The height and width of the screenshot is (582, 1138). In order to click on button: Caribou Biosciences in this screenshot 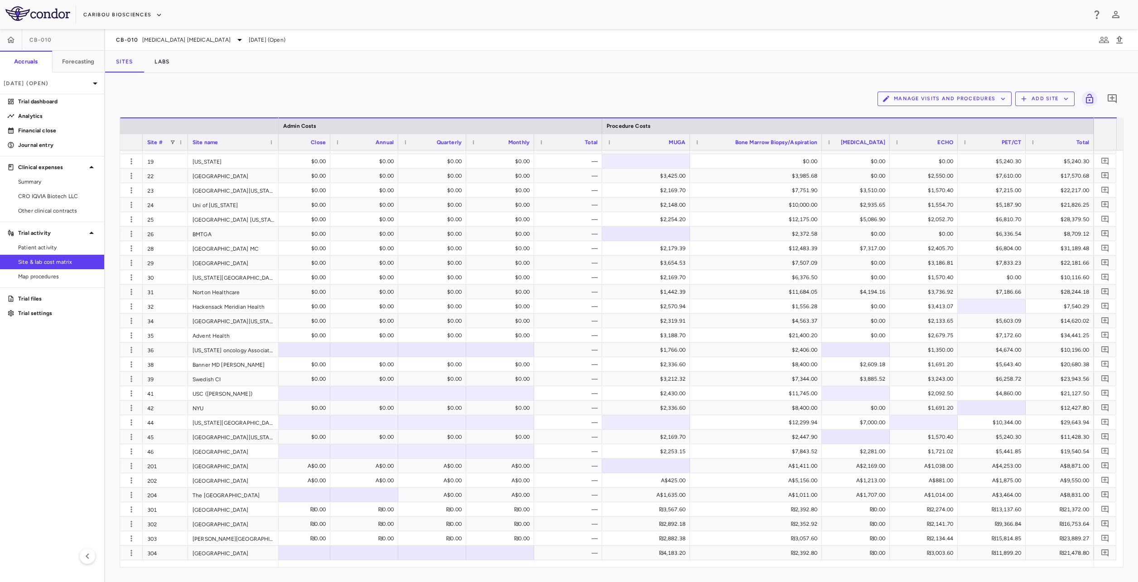, I will do `click(123, 15)`.